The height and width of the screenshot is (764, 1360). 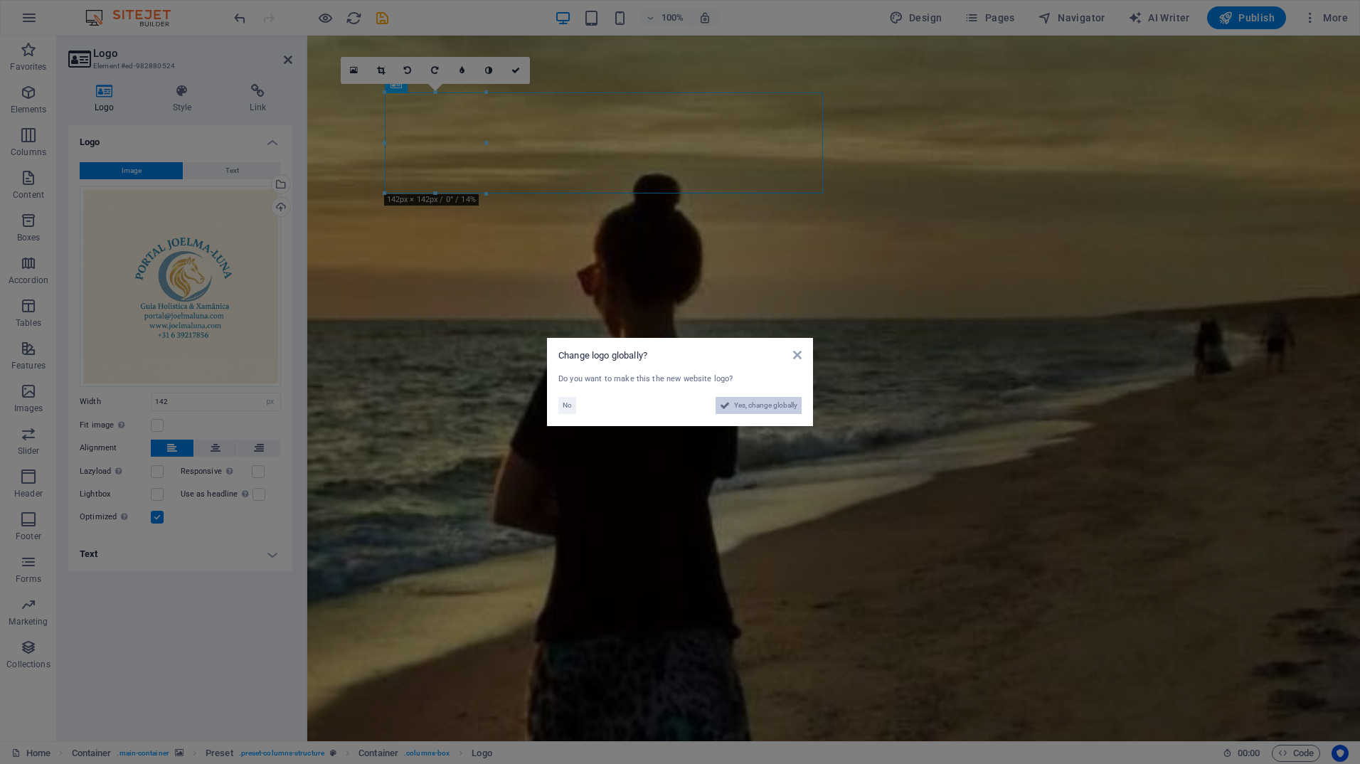 I want to click on div: Do you want to make this the new website logo?, so click(x=680, y=379).